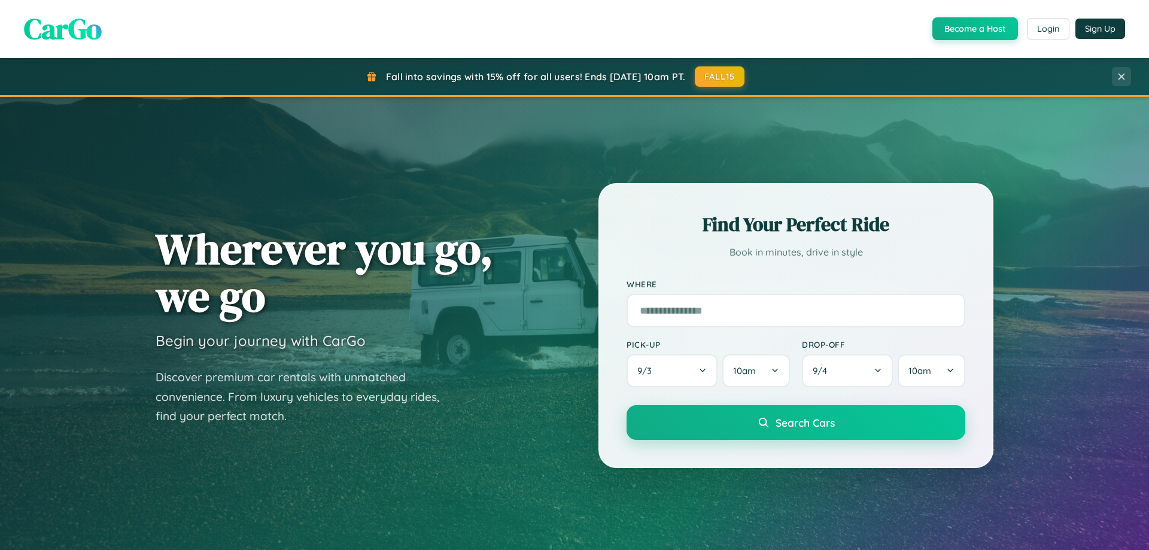 The height and width of the screenshot is (550, 1149). What do you see at coordinates (796, 284) in the screenshot?
I see `label: Where` at bounding box center [796, 284].